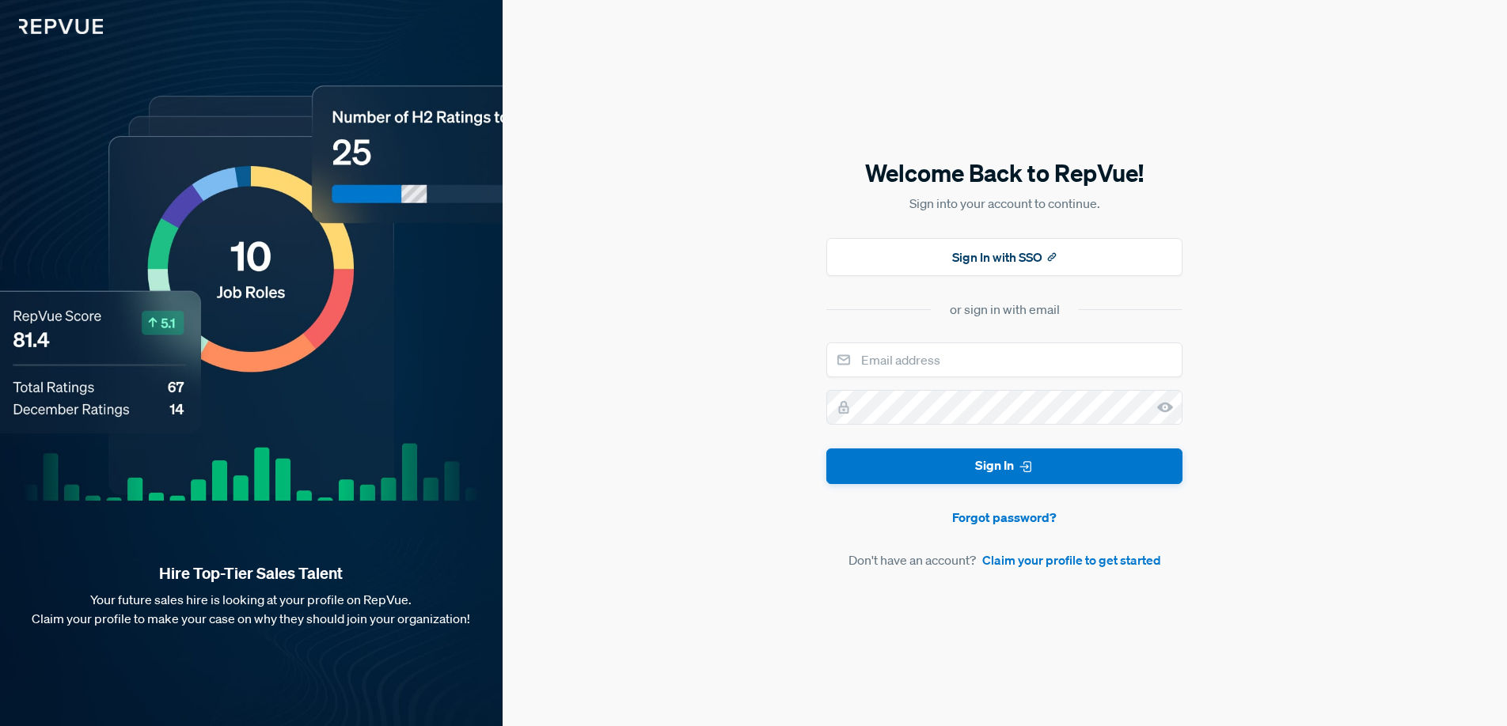 The width and height of the screenshot is (1507, 726). Describe the element at coordinates (1004, 360) in the screenshot. I see `input: Email address` at that location.